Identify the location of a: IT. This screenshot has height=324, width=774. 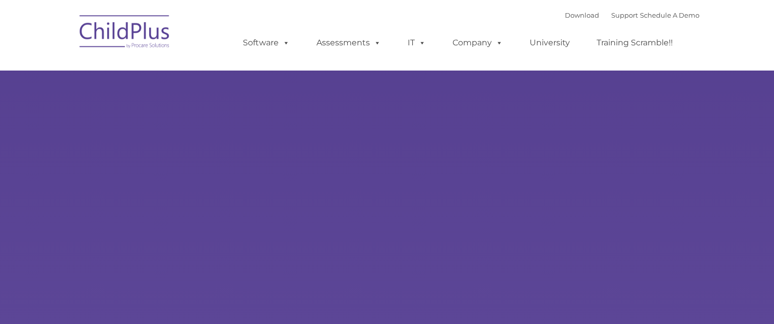
(417, 43).